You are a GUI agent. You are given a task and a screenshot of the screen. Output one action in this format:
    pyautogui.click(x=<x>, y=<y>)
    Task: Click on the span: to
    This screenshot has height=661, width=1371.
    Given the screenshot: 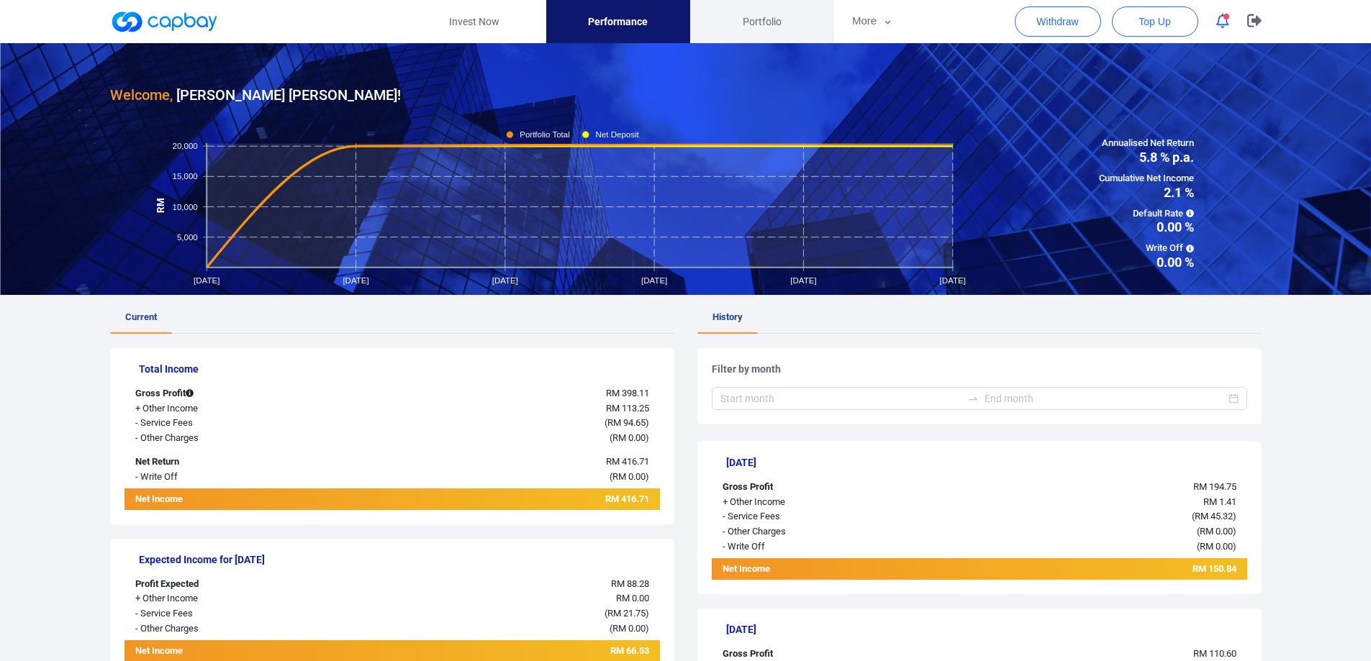 What is the action you would take?
    pyautogui.click(x=973, y=399)
    